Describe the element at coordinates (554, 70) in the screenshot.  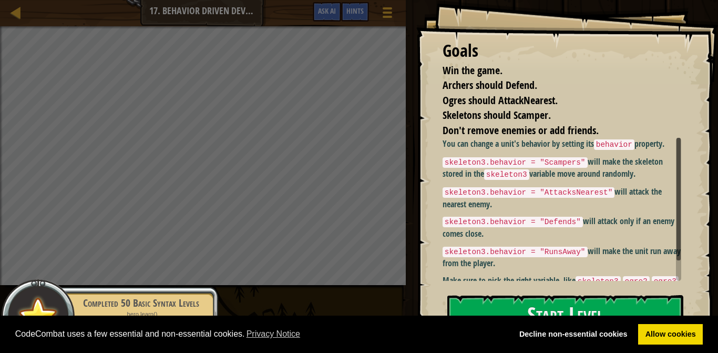
I see `li: Win the game.` at that location.